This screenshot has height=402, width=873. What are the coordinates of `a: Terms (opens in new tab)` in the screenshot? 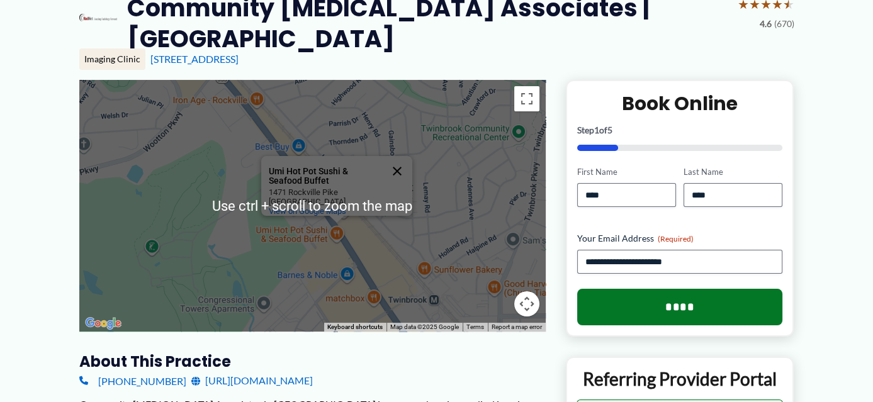 It's located at (475, 327).